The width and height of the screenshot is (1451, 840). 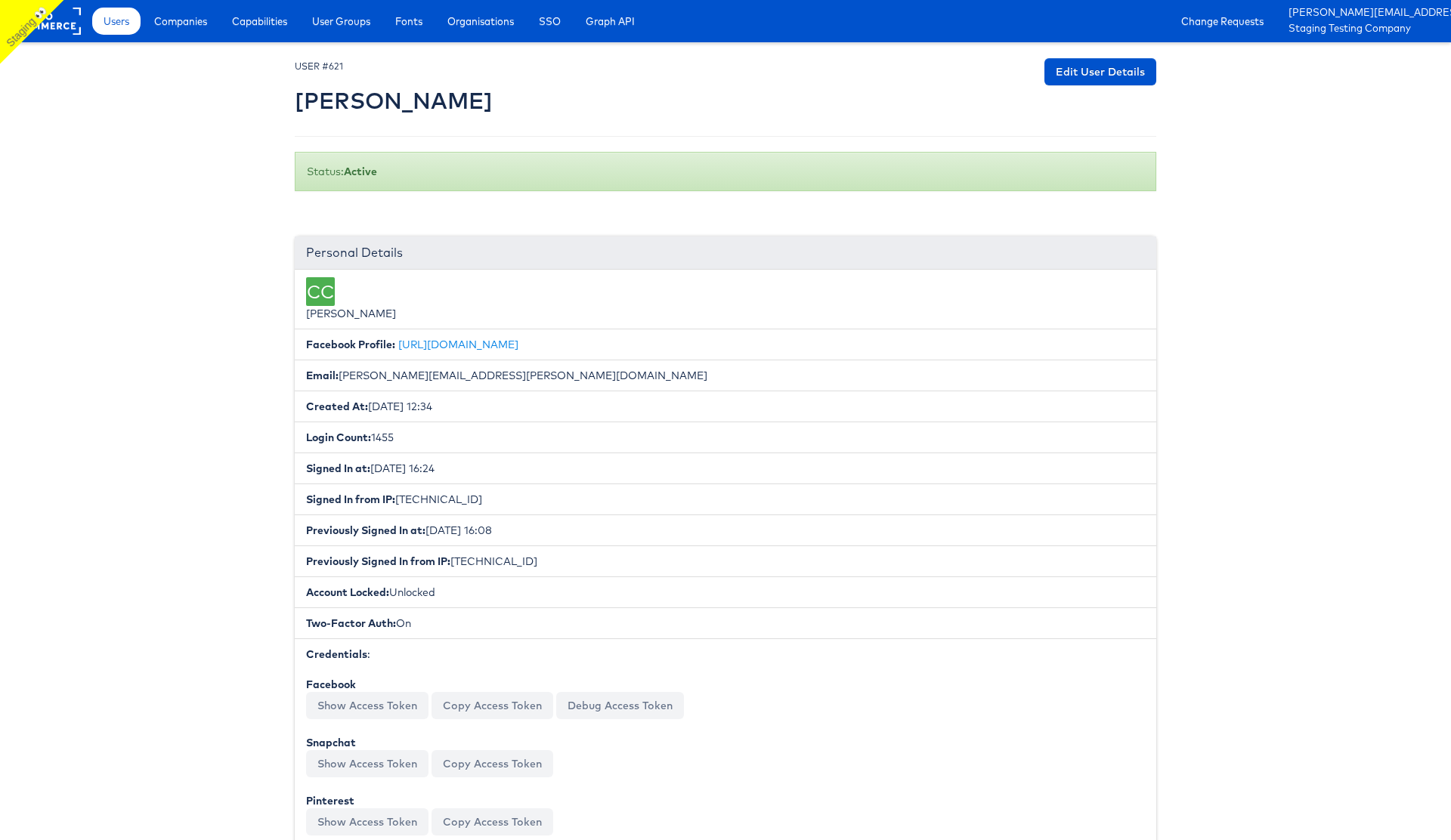 I want to click on b: Credentials, so click(x=336, y=654).